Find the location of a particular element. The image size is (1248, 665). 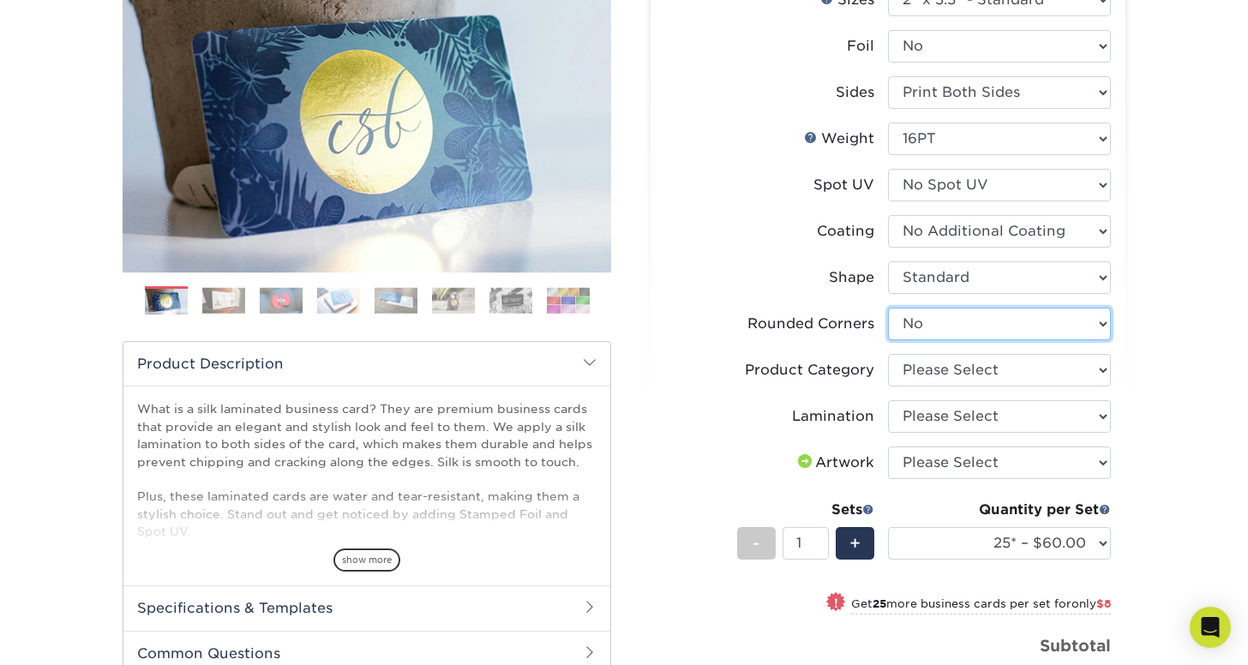

img: Business Cards 08 is located at coordinates (568, 300).